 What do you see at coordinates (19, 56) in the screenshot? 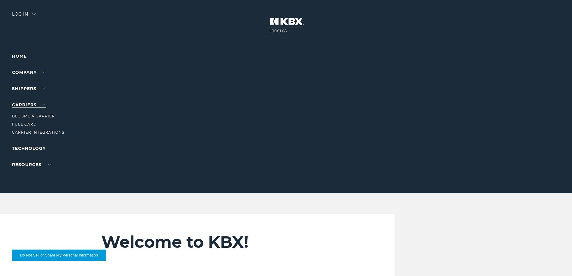
I see `a: Home` at bounding box center [19, 56].